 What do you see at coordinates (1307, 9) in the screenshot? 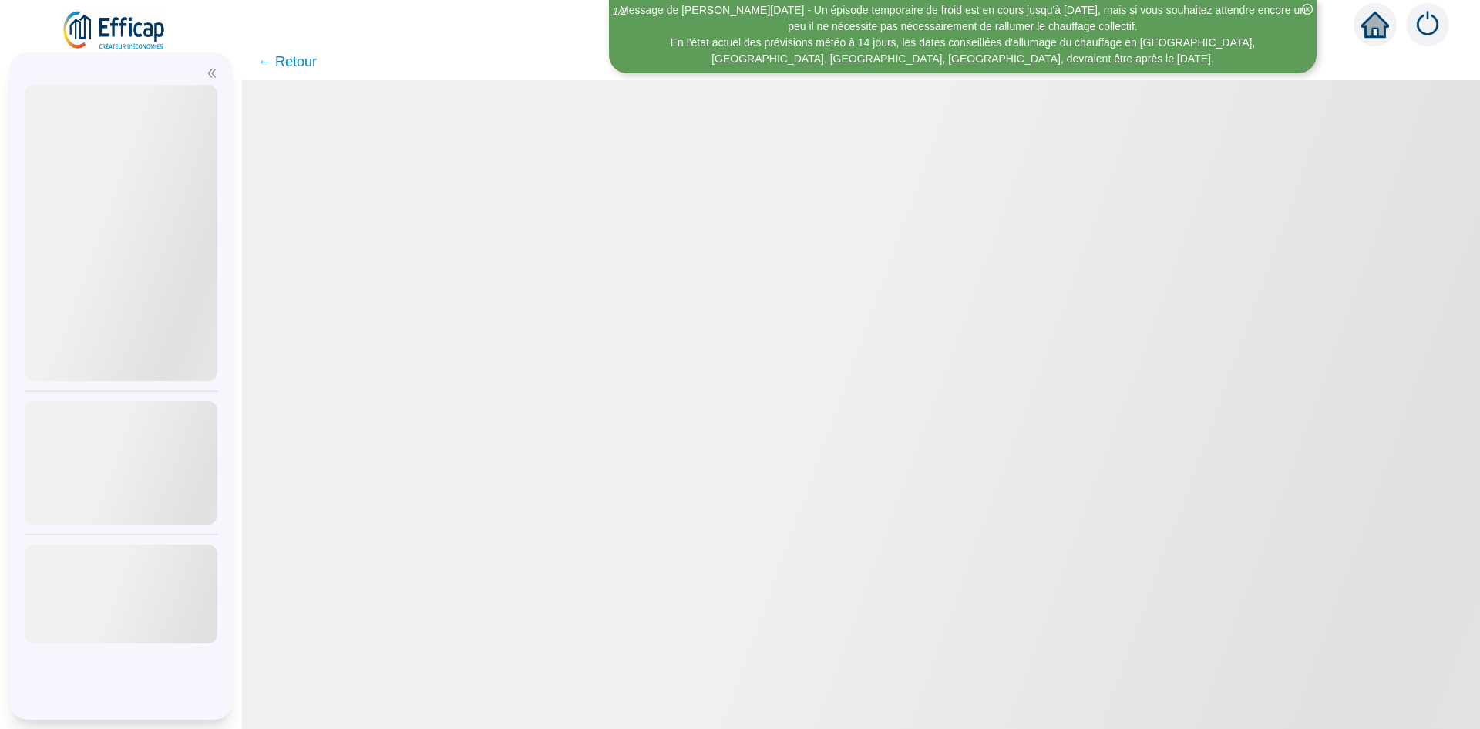
I see `span: close-circle` at bounding box center [1307, 9].